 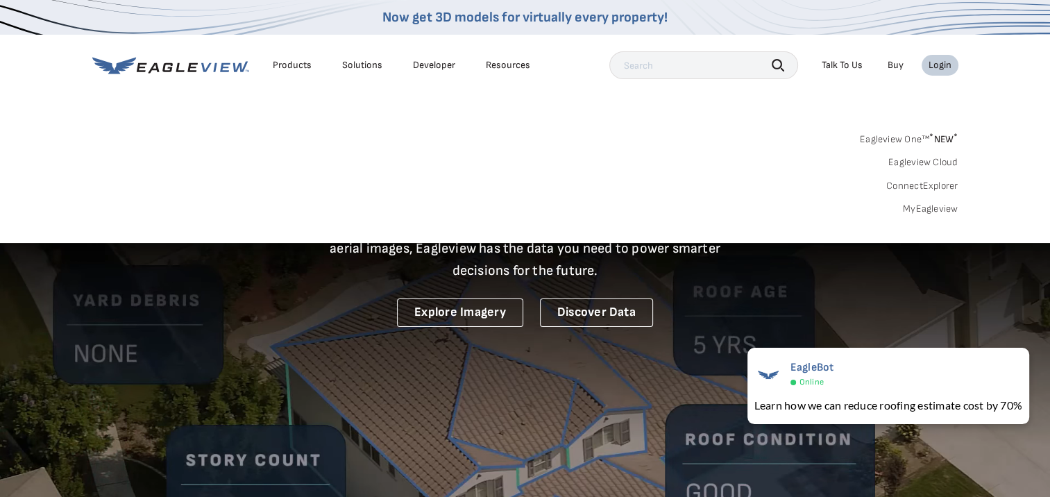 What do you see at coordinates (703, 65) in the screenshot?
I see `input: Search` at bounding box center [703, 65].